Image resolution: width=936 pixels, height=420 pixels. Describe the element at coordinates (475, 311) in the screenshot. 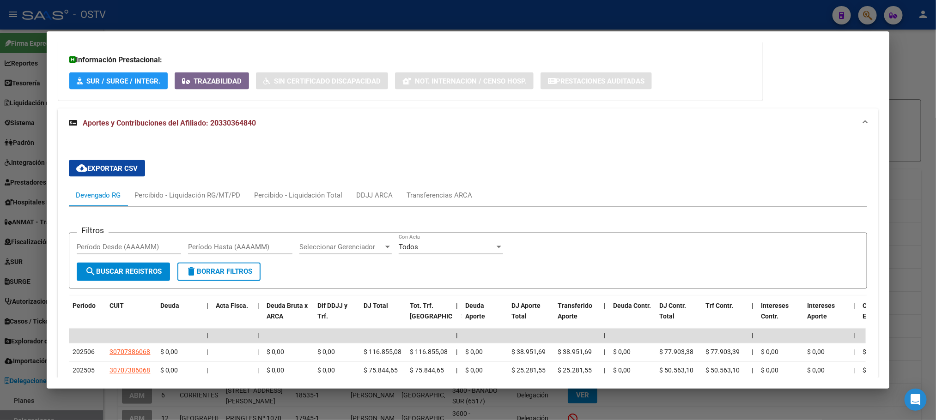

I see `span: Deuda Aporte` at that location.